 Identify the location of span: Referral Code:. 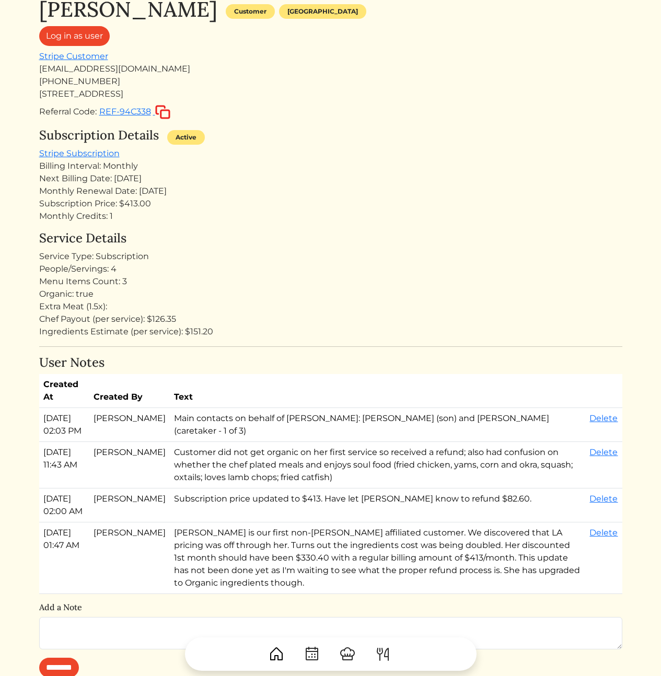
(68, 111).